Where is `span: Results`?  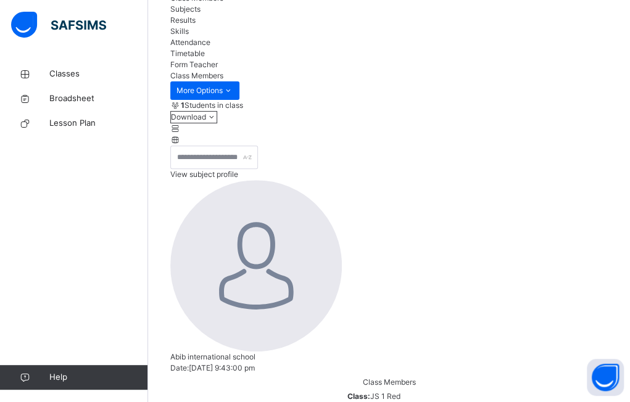 span: Results is located at coordinates (183, 20).